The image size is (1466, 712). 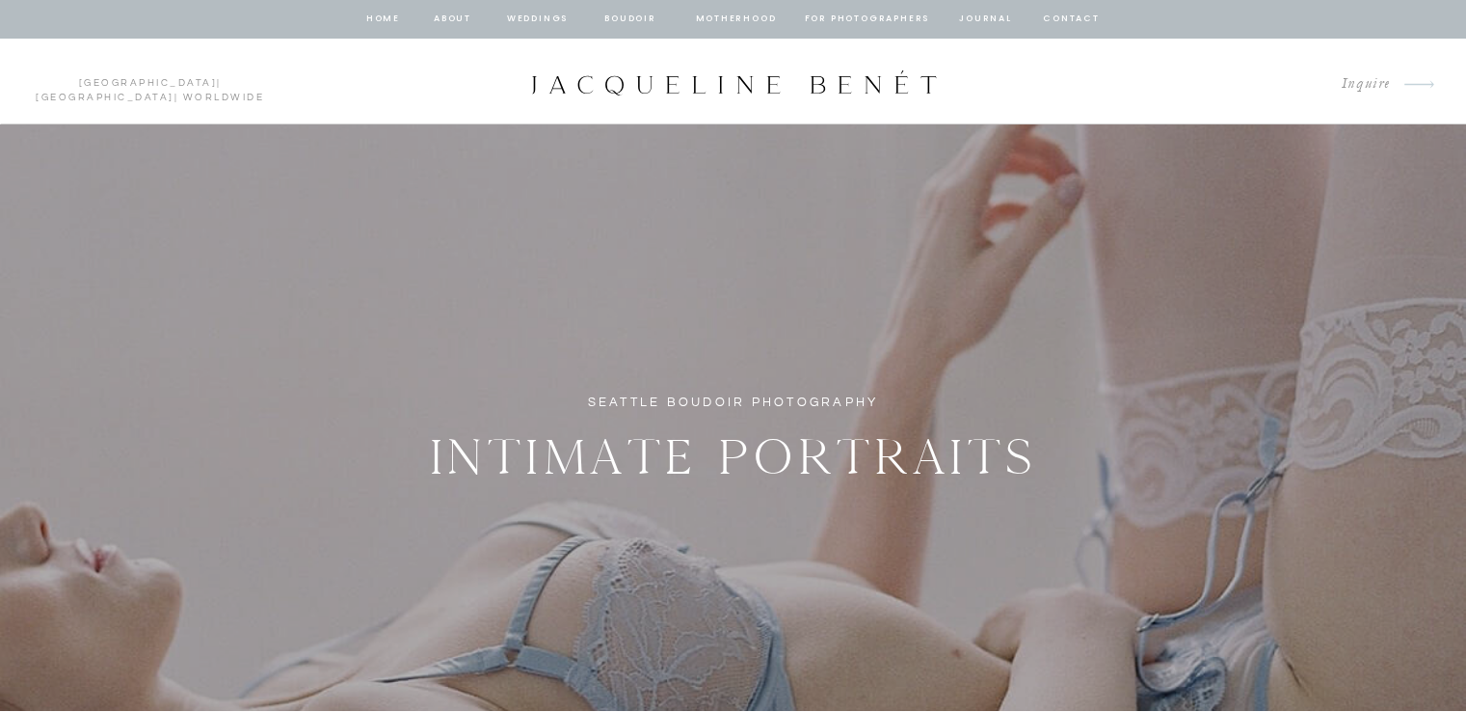 What do you see at coordinates (734, 451) in the screenshot?
I see `h2: Intimate Portraits` at bounding box center [734, 451].